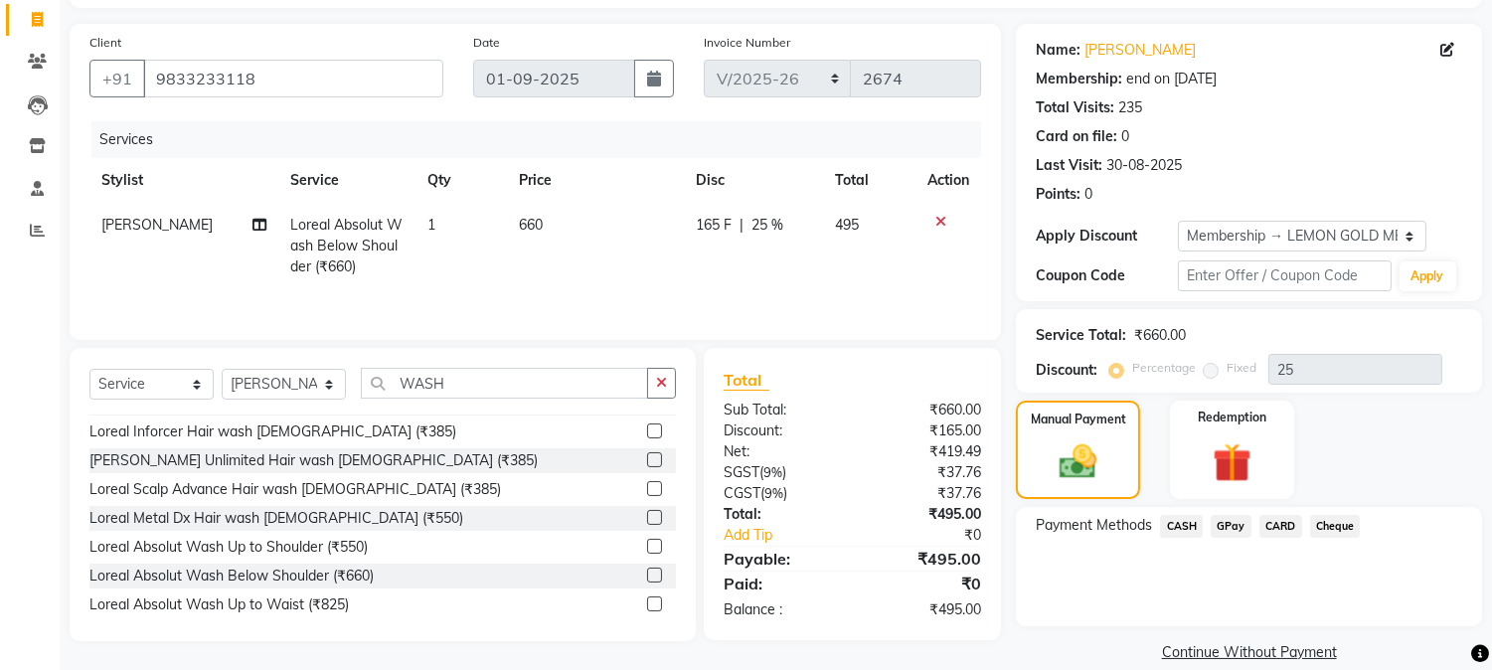 This screenshot has height=670, width=1492. What do you see at coordinates (924, 451) in the screenshot?
I see `div: ₹419.49` at bounding box center [924, 451].